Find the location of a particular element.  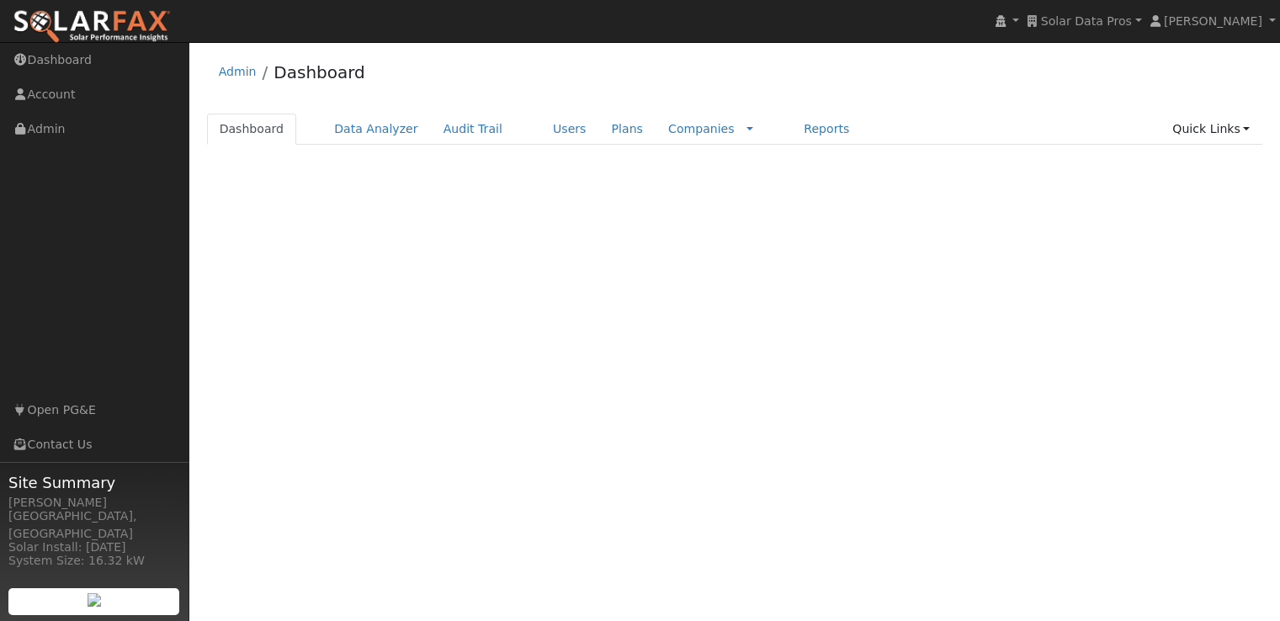

a: Users is located at coordinates (570, 129).